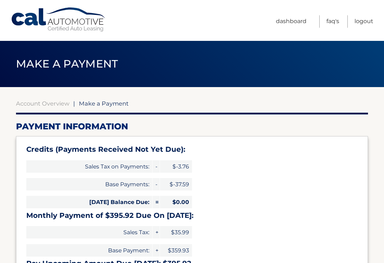 The width and height of the screenshot is (384, 263). Describe the element at coordinates (43, 103) in the screenshot. I see `a: Account Overview` at that location.